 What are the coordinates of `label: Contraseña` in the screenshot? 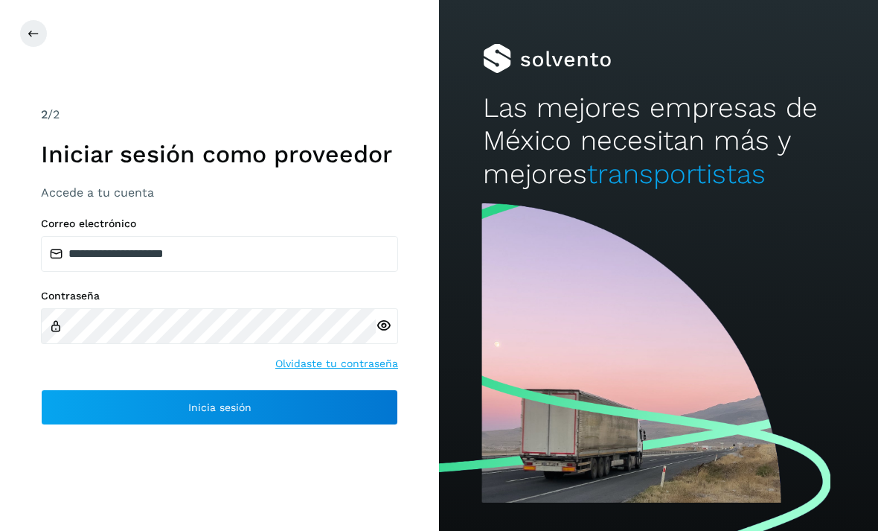 It's located at (220, 295).